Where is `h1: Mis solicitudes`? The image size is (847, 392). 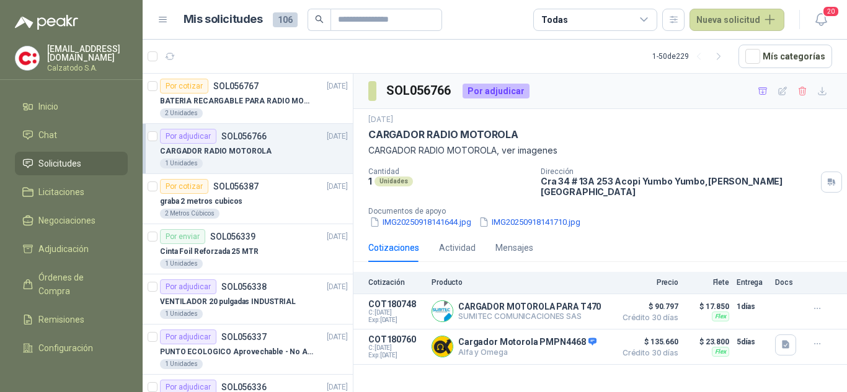
h1: Mis solicitudes is located at coordinates (223, 19).